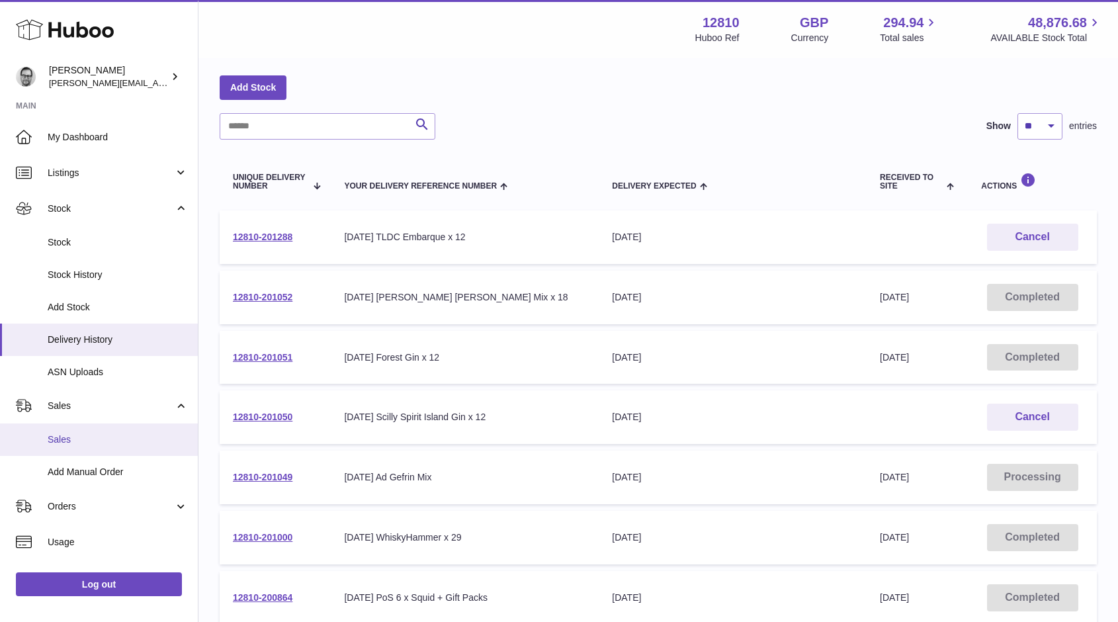 The width and height of the screenshot is (1118, 622). What do you see at coordinates (118, 372) in the screenshot?
I see `span: ASN Uploads` at bounding box center [118, 372].